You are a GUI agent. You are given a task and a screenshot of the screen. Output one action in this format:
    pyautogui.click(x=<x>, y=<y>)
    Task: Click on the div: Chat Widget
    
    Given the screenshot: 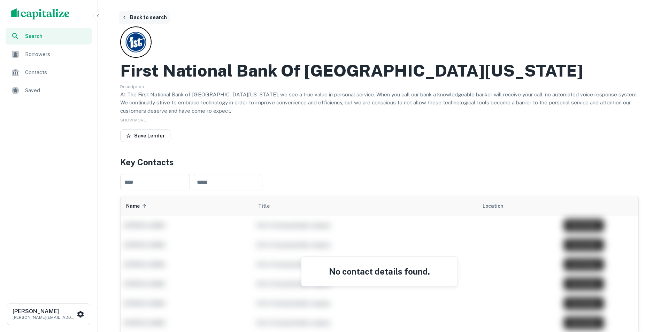 What is the action you would take?
    pyautogui.click(x=643, y=293)
    